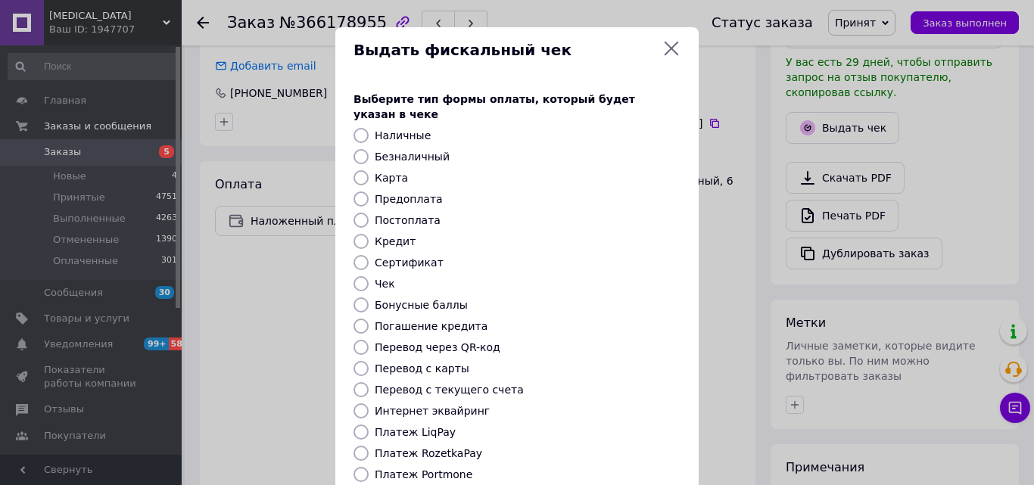  I want to click on label: Наличные, so click(403, 136).